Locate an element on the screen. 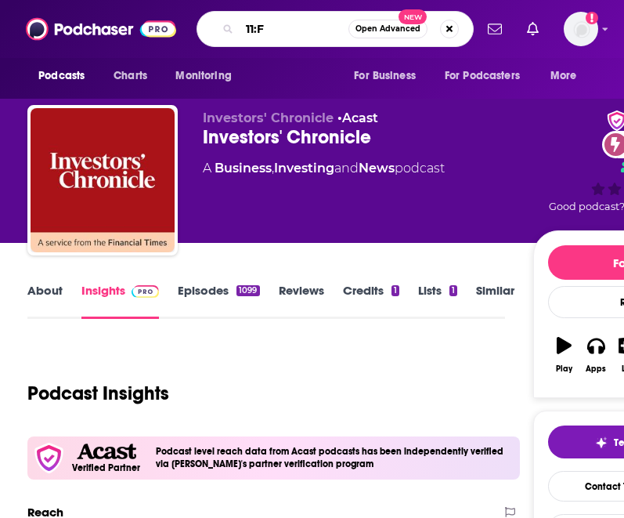  a: InsightsPodchaser Pro is located at coordinates (120, 301).